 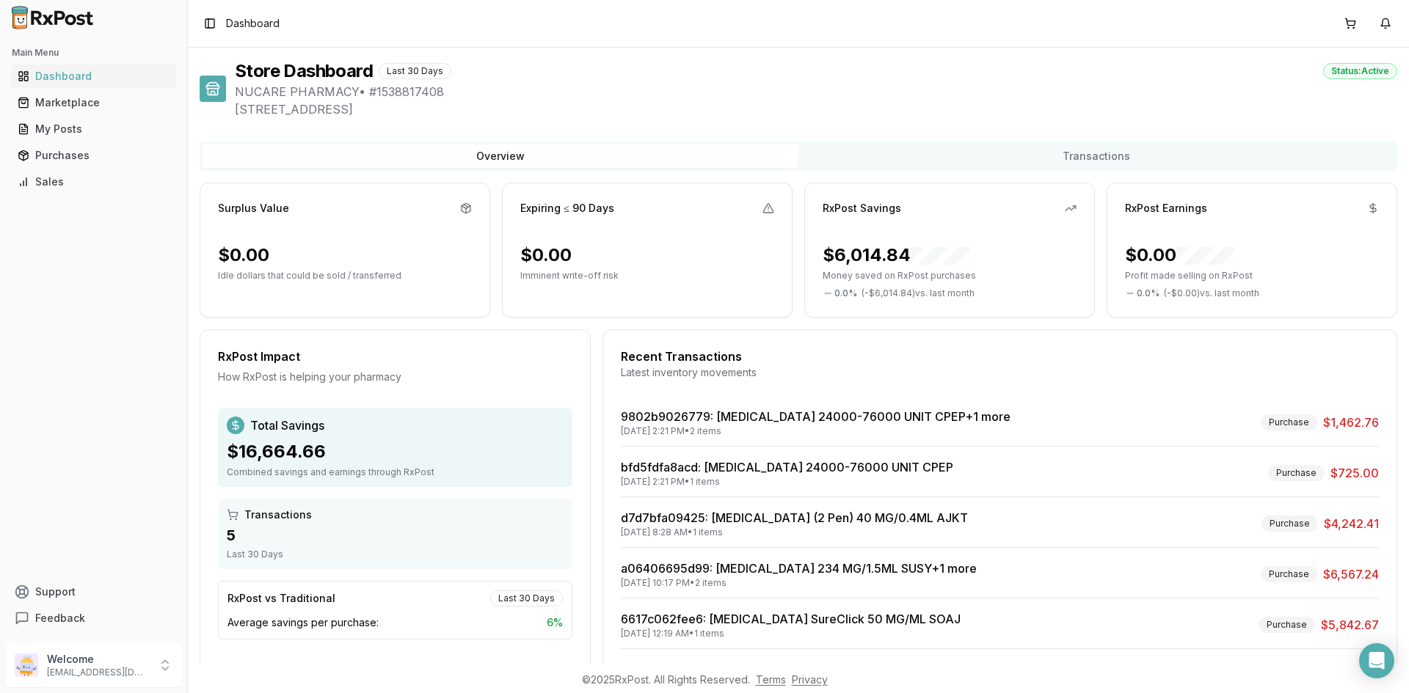 What do you see at coordinates (1359, 71) in the screenshot?
I see `div: Status: Active` at bounding box center [1359, 71].